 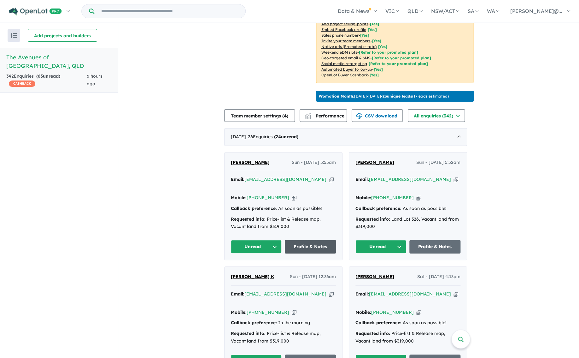 I want to click on u: Automated buyer follow-up, so click(x=347, y=69).